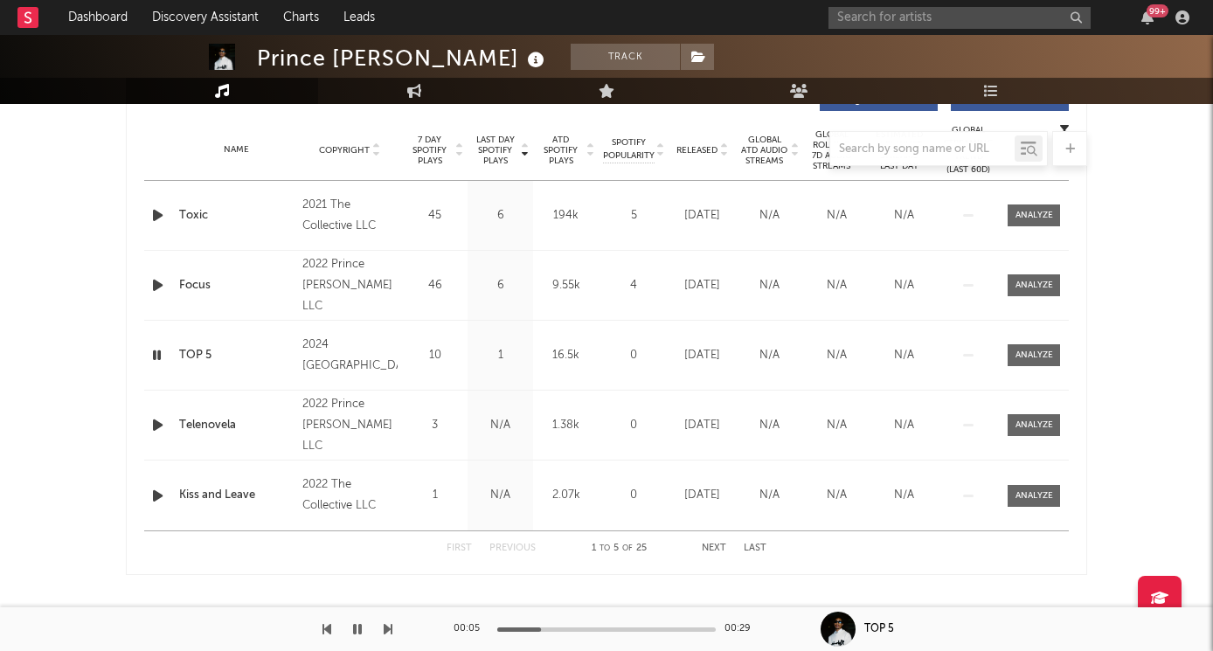 This screenshot has height=651, width=1213. I want to click on button: First, so click(459, 548).